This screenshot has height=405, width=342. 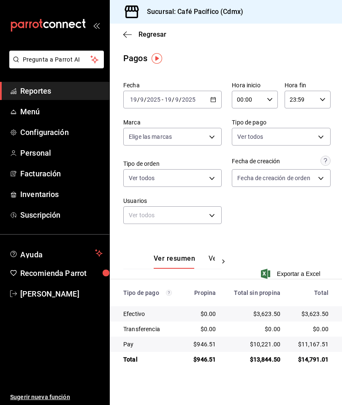 I want to click on div: $13,844.50, so click(x=255, y=360).